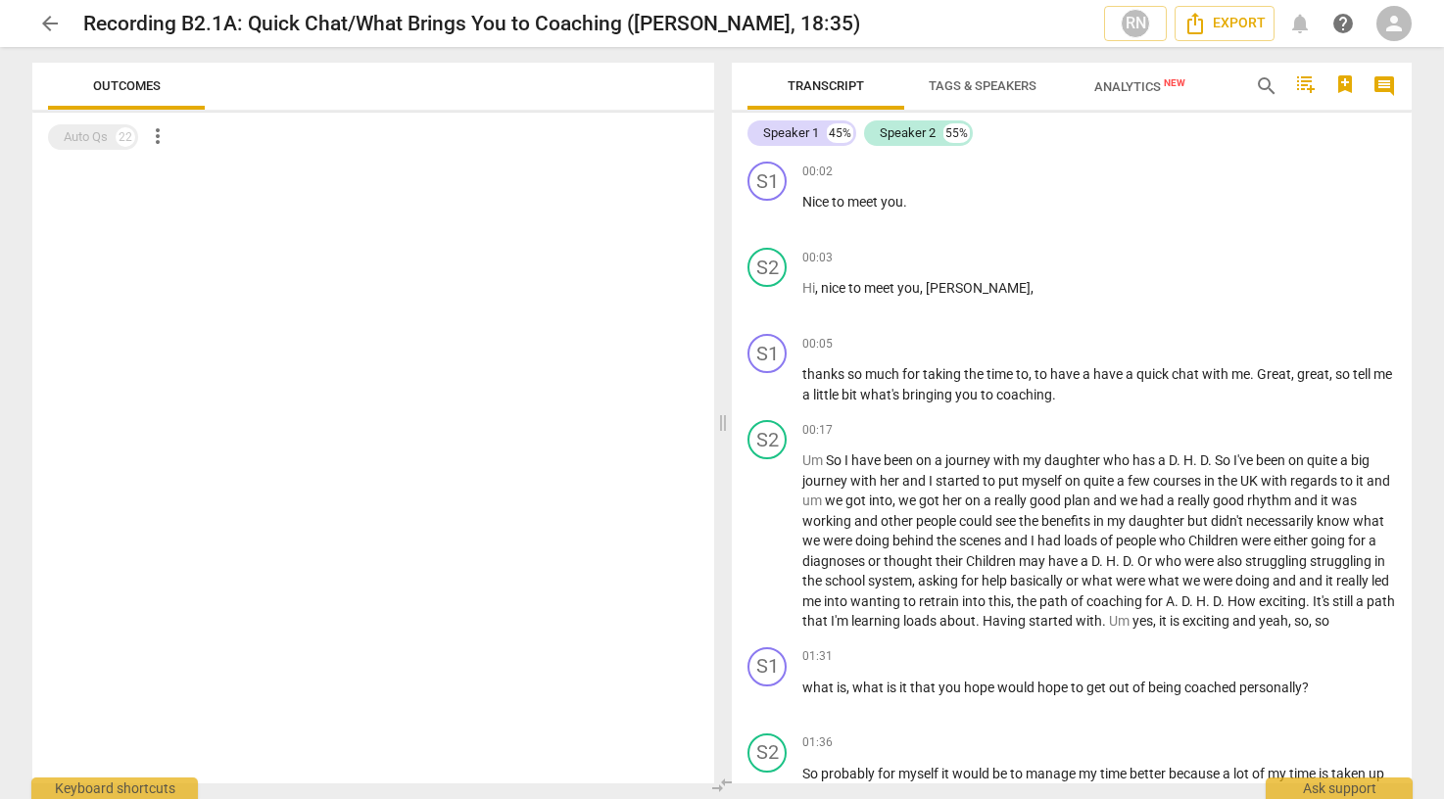 Image resolution: width=1444 pixels, height=799 pixels. What do you see at coordinates (1170, 602) in the screenshot?
I see `span: A` at bounding box center [1170, 602].